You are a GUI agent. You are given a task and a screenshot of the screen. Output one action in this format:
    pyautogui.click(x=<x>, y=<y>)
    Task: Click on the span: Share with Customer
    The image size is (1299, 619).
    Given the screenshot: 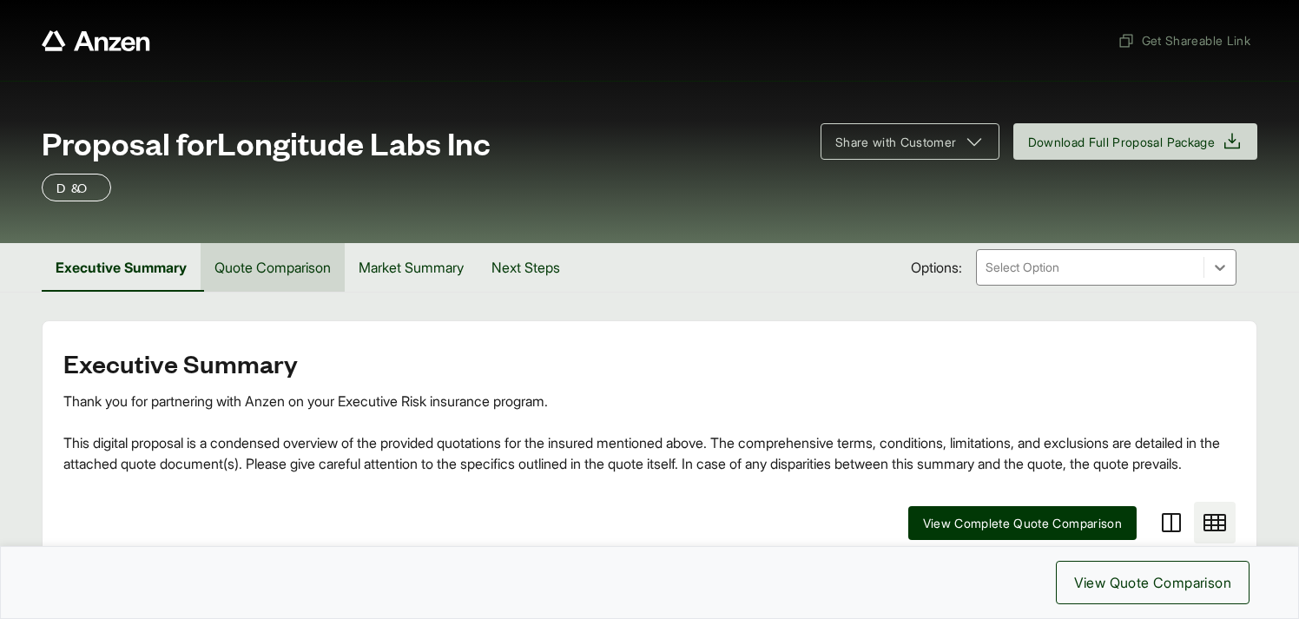 What is the action you would take?
    pyautogui.click(x=896, y=142)
    